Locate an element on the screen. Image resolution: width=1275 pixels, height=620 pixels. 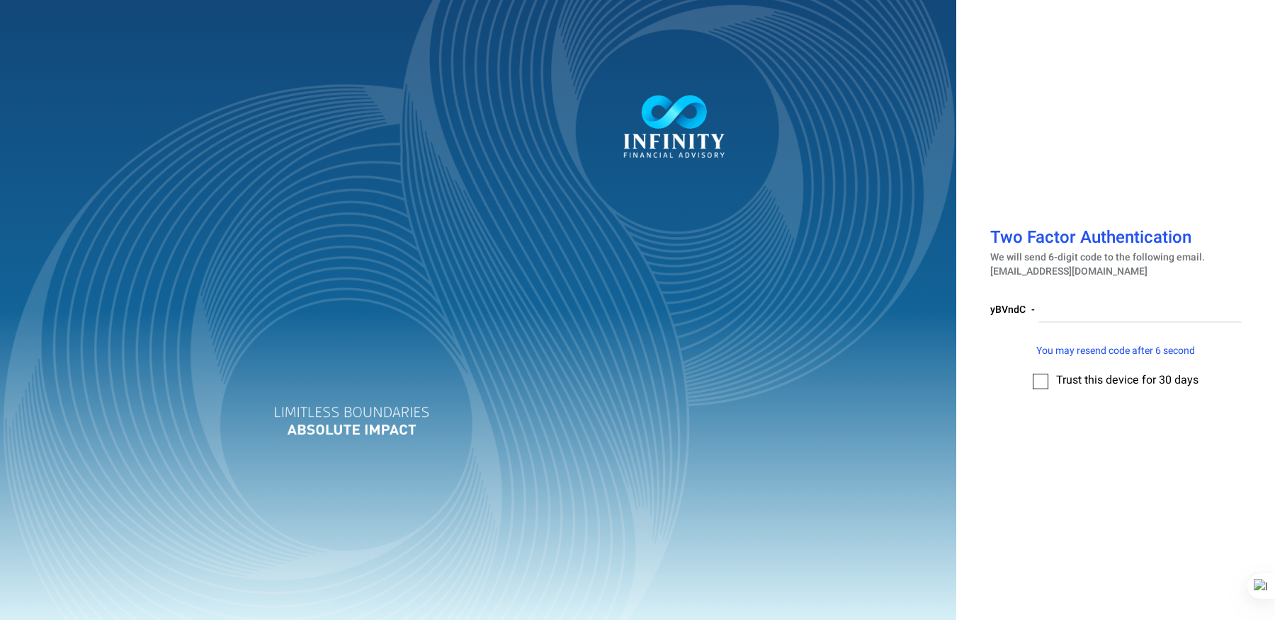
span: yBVndC is located at coordinates (1008, 309).